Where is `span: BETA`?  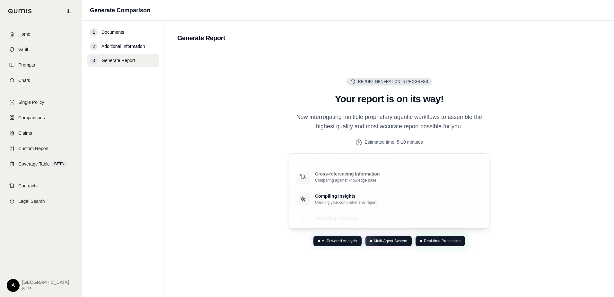 span: BETA is located at coordinates (59, 164).